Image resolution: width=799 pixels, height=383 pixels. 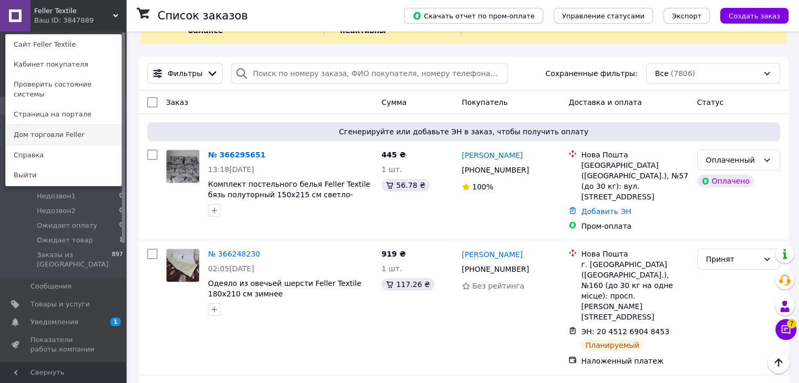 I want to click on span: Сгенерируйте или добавьте ЭН в заказ, чтобы получить оплату, so click(x=463, y=132).